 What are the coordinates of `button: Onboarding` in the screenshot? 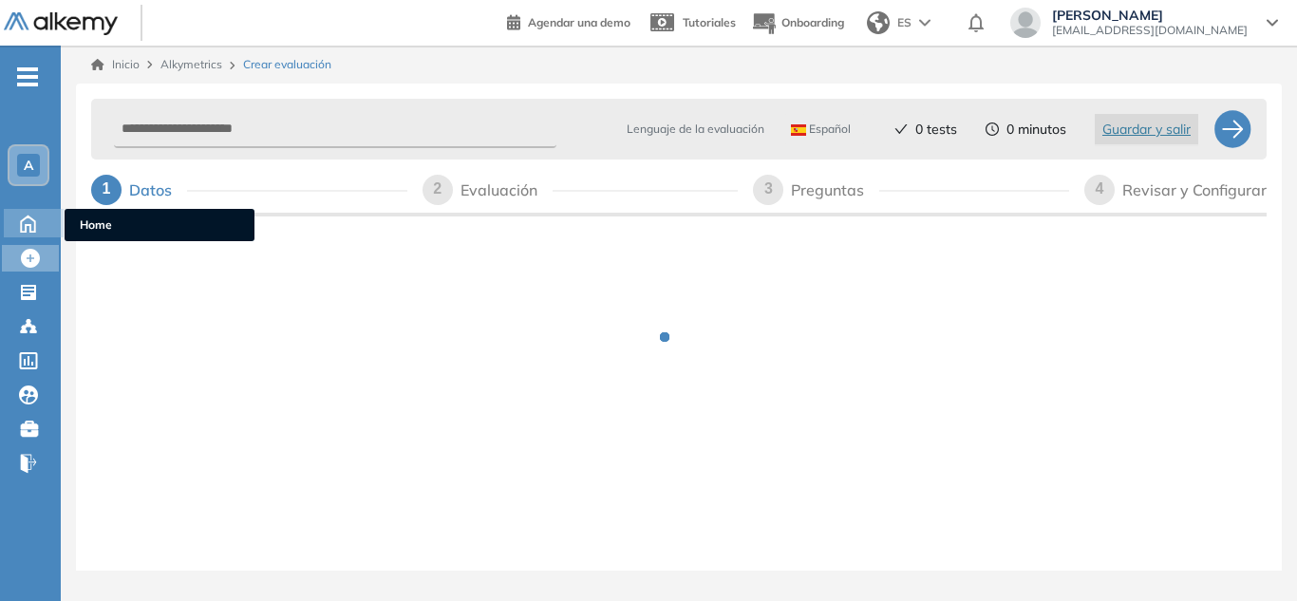 It's located at (797, 23).